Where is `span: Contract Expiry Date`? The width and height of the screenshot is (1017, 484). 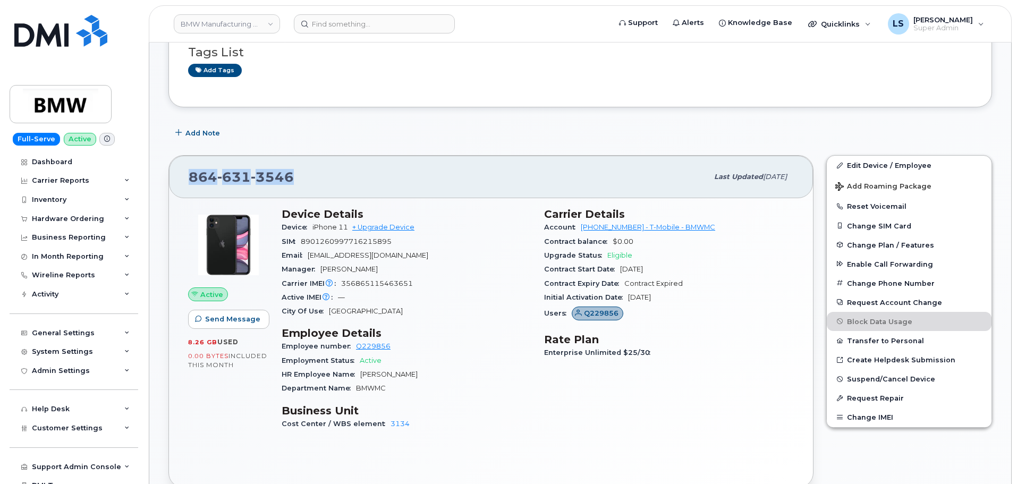 span: Contract Expiry Date is located at coordinates (584, 283).